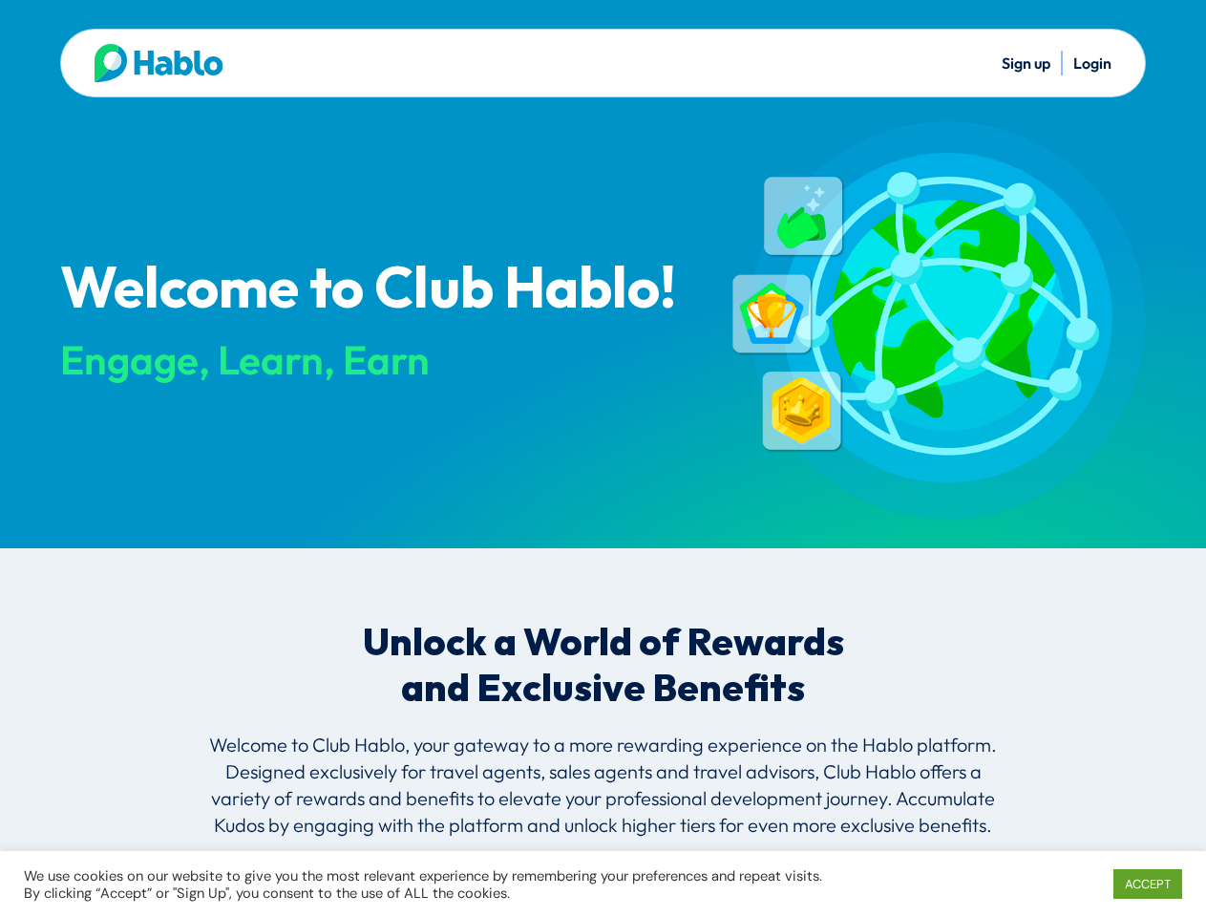 The width and height of the screenshot is (1206, 917). Describe the element at coordinates (429, 885) in the screenshot. I see `div: We use cookies on our website to give you the most relevant experience by remembering your prefer...` at that location.